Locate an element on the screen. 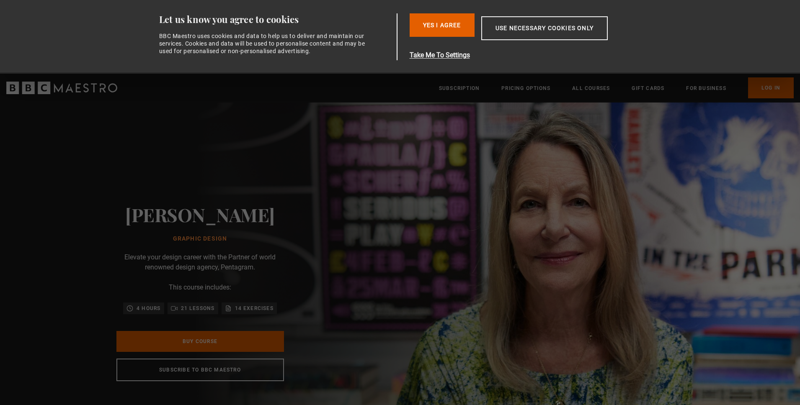 The width and height of the screenshot is (800, 405). div: BBC Maestro uses cookies and data to help us to deliver and maintain our services. Cookies and da... is located at coordinates (265, 44).